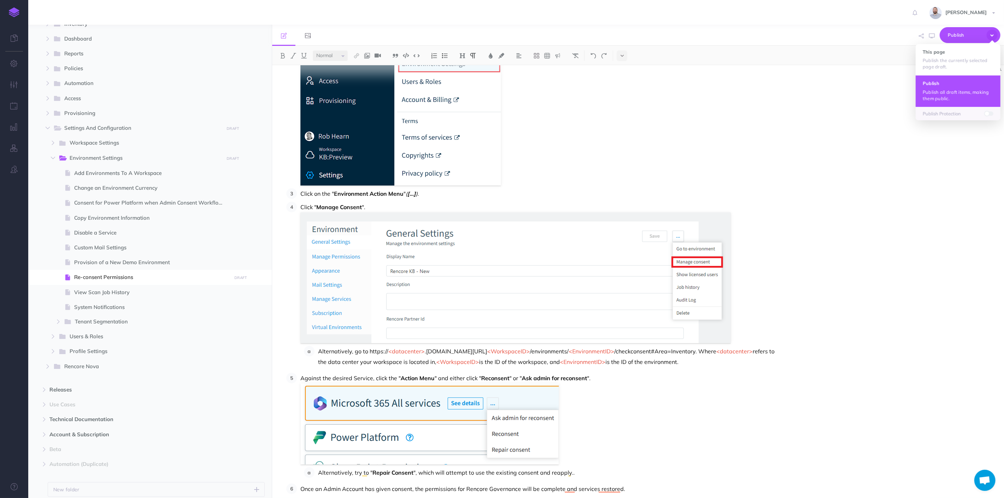 The height and width of the screenshot is (498, 1004). I want to click on img: Undo, so click(593, 56).